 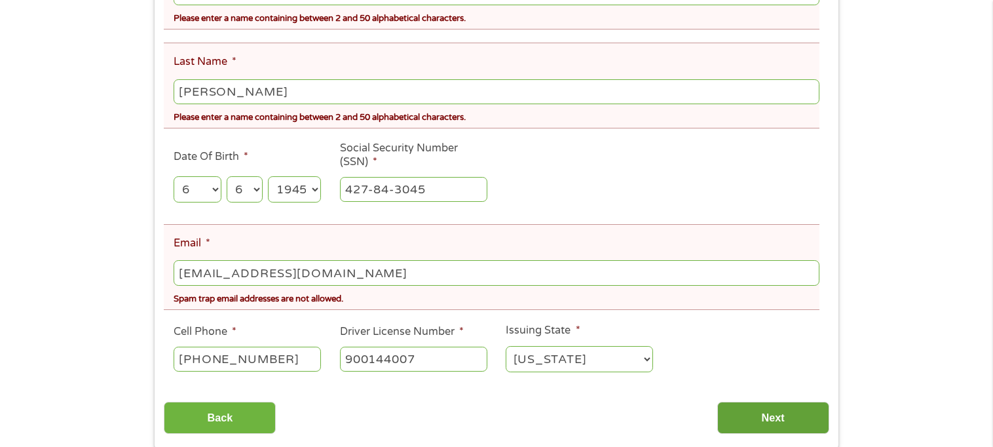 What do you see at coordinates (413, 155) in the screenshot?
I see `label: Social Security Number (SSN)` at bounding box center [413, 155].